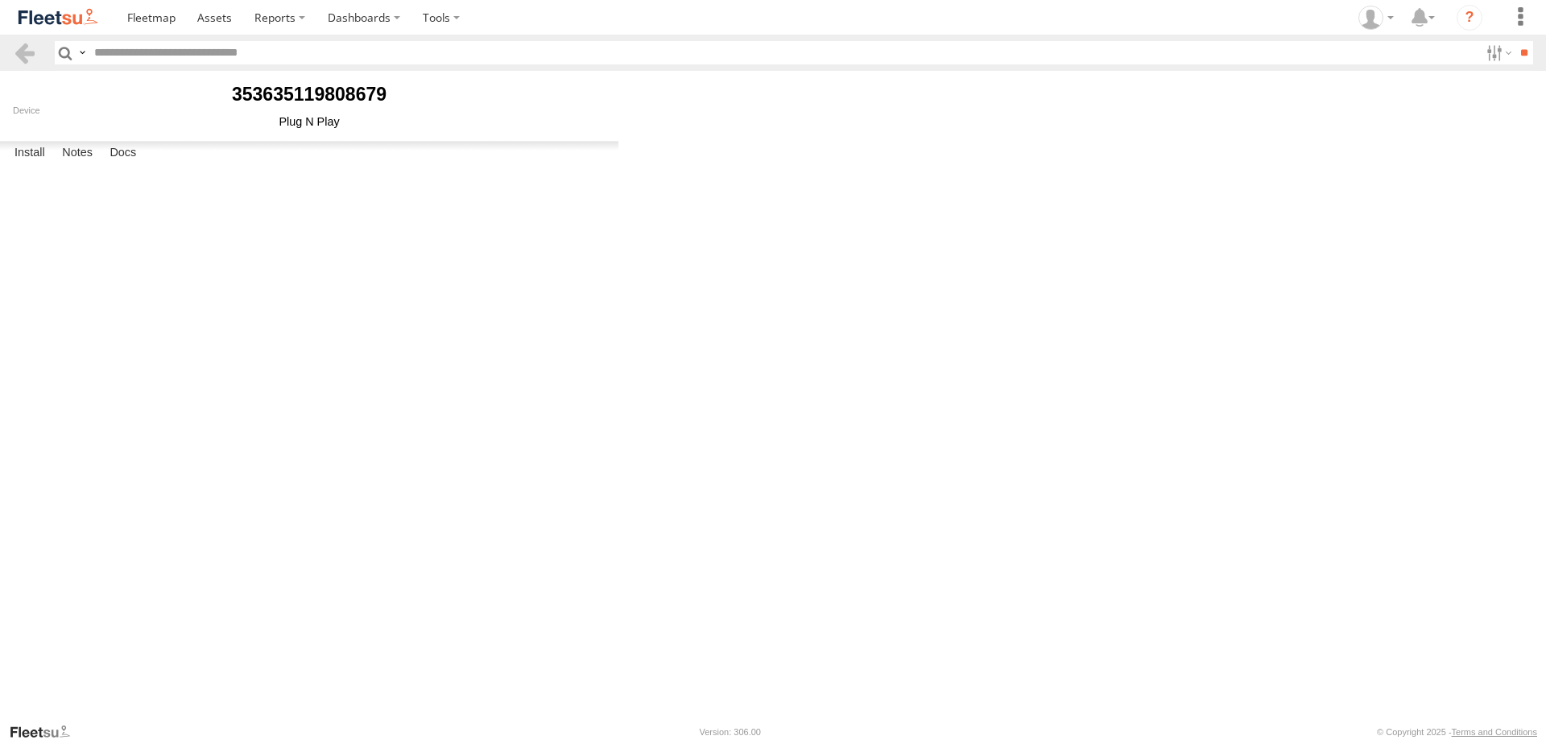 The width and height of the screenshot is (1546, 740). I want to click on a: Back to previous Page, so click(24, 52).